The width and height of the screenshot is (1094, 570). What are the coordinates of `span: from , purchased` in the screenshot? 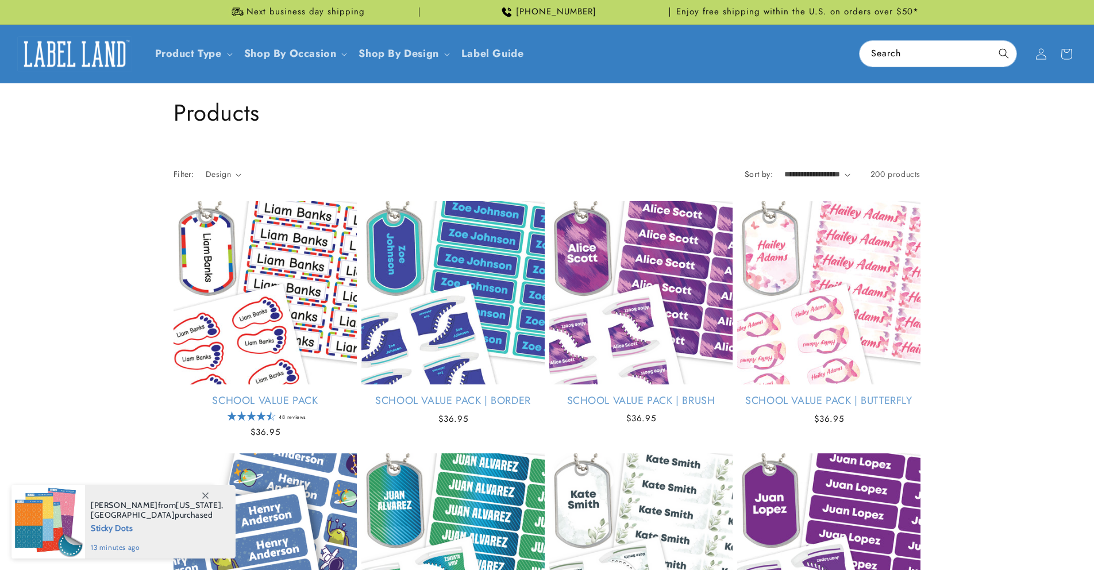 It's located at (157, 510).